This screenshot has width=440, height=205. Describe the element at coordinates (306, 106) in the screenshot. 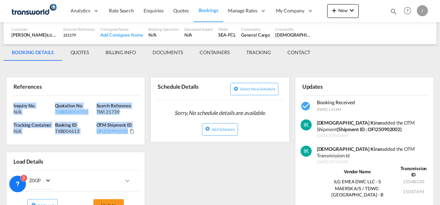

I see `md-icon: icon-checkbox-marked-circle` at that location.